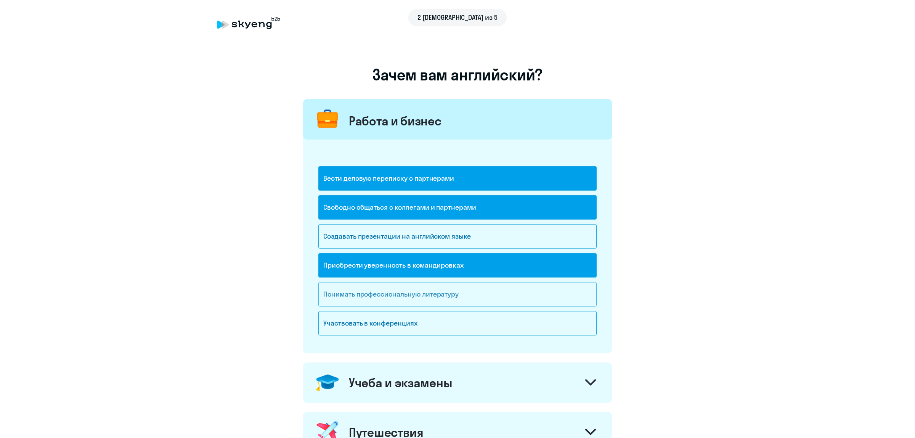 The height and width of the screenshot is (438, 915). I want to click on h1: Зачем вам английский?, so click(457, 75).